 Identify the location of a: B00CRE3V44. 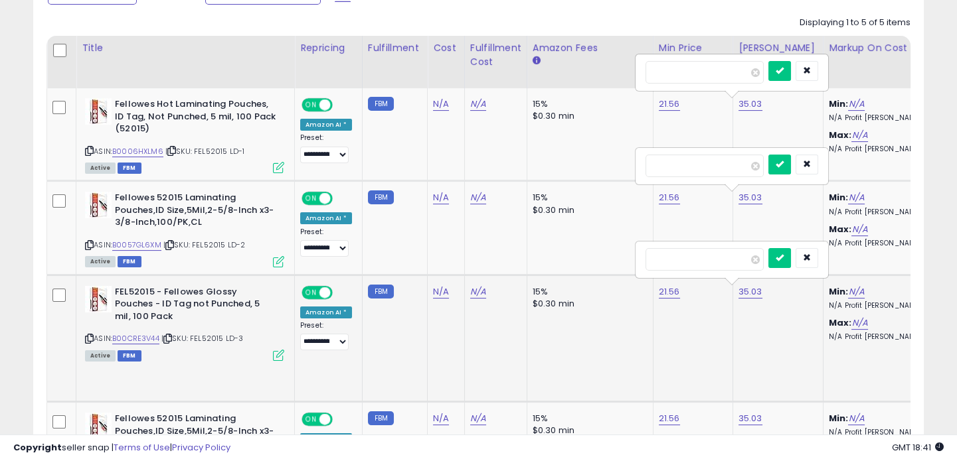
(135, 339).